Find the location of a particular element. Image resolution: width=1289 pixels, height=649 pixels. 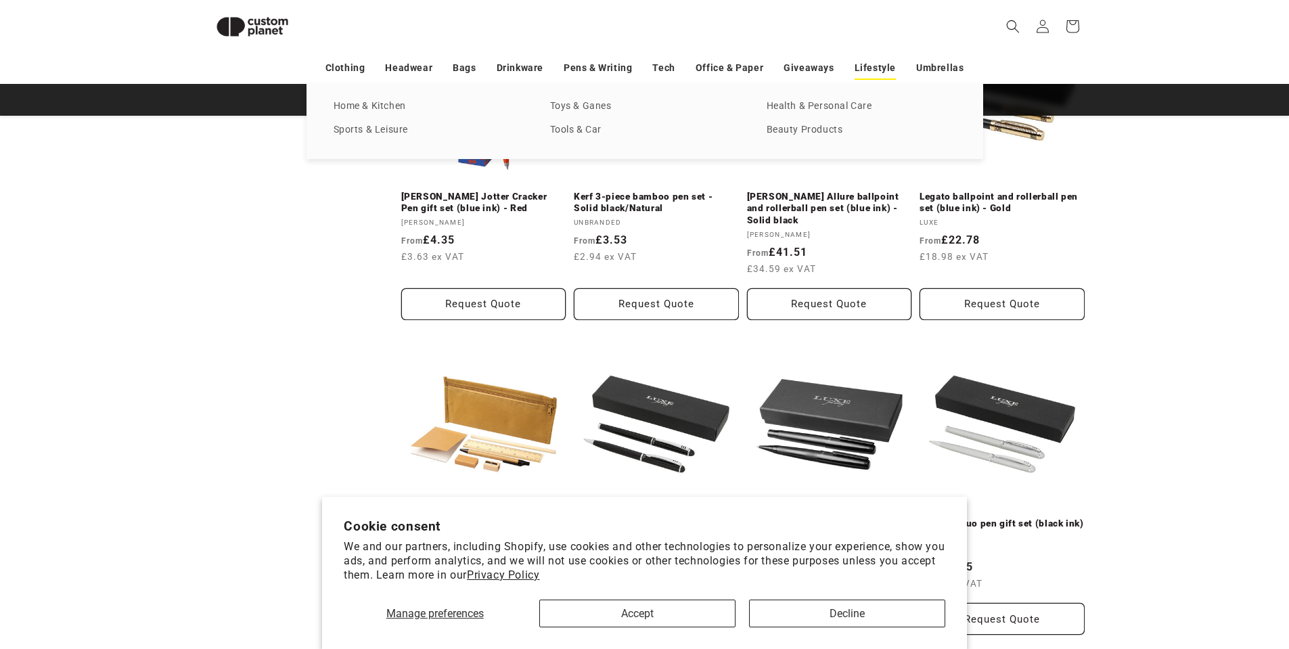

a: Health & Personal Care is located at coordinates (861, 106).